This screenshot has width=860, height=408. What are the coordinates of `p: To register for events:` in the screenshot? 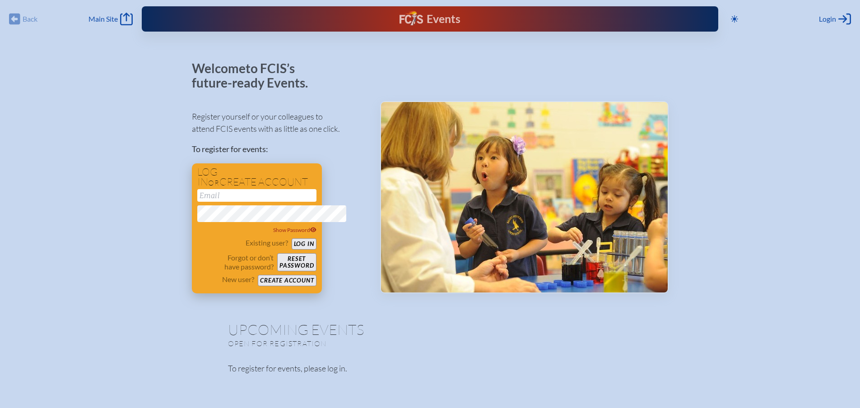 It's located at (279, 149).